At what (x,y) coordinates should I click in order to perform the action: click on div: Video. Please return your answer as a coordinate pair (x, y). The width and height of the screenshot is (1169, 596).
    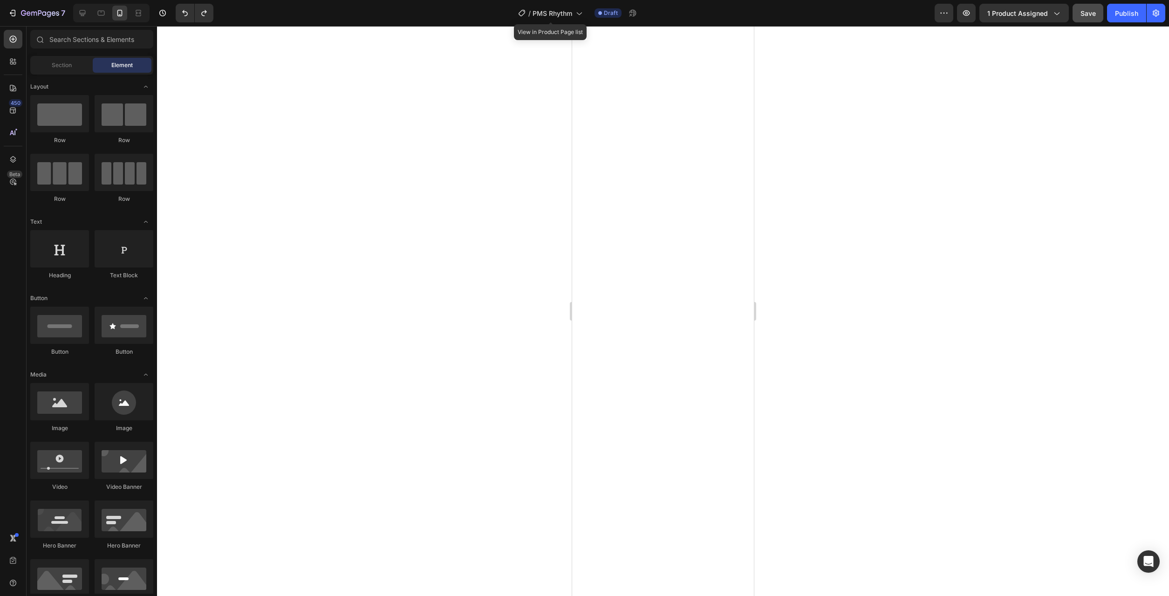
    Looking at the image, I should click on (60, 487).